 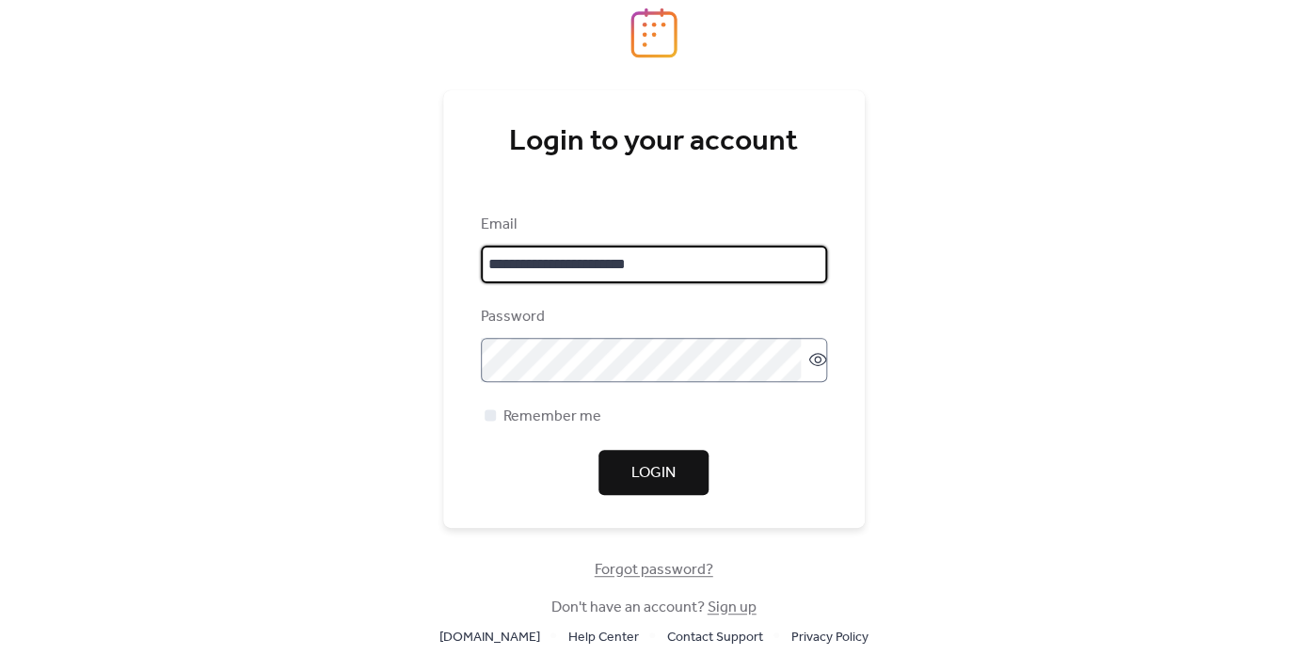 What do you see at coordinates (603, 638) in the screenshot?
I see `span: Help Center` at bounding box center [603, 638].